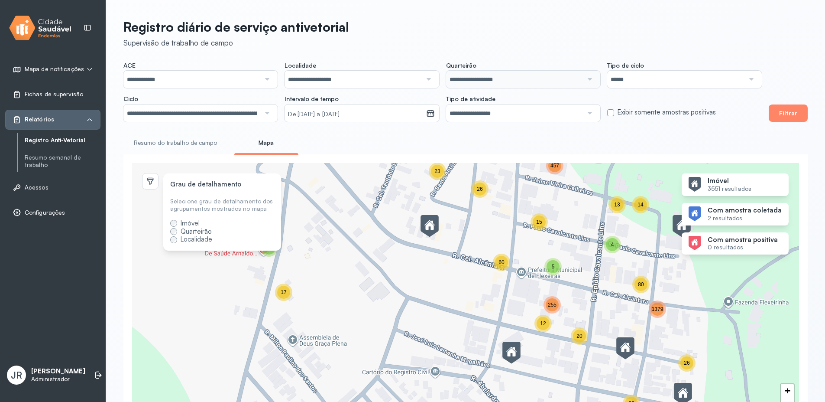  Describe the element at coordinates (53, 212) in the screenshot. I see `a: Configurações` at that location.